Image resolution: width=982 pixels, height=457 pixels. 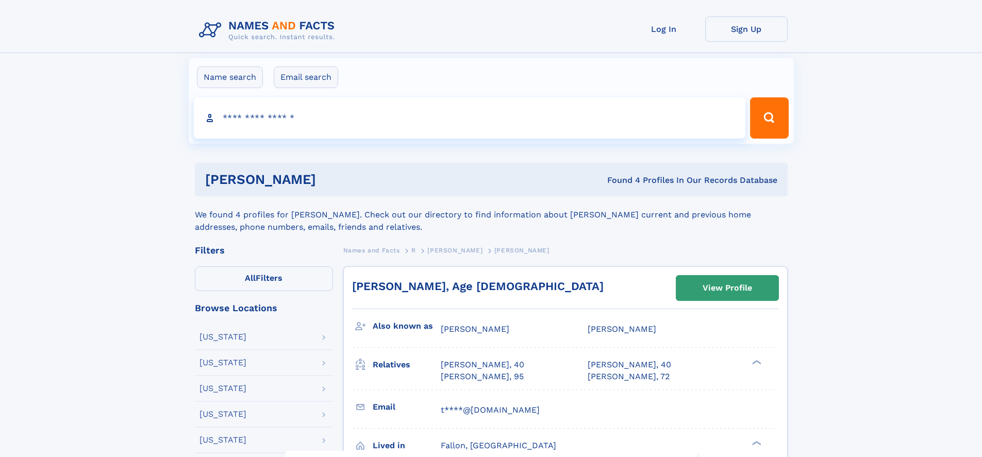 I want to click on button: Search Button, so click(x=769, y=118).